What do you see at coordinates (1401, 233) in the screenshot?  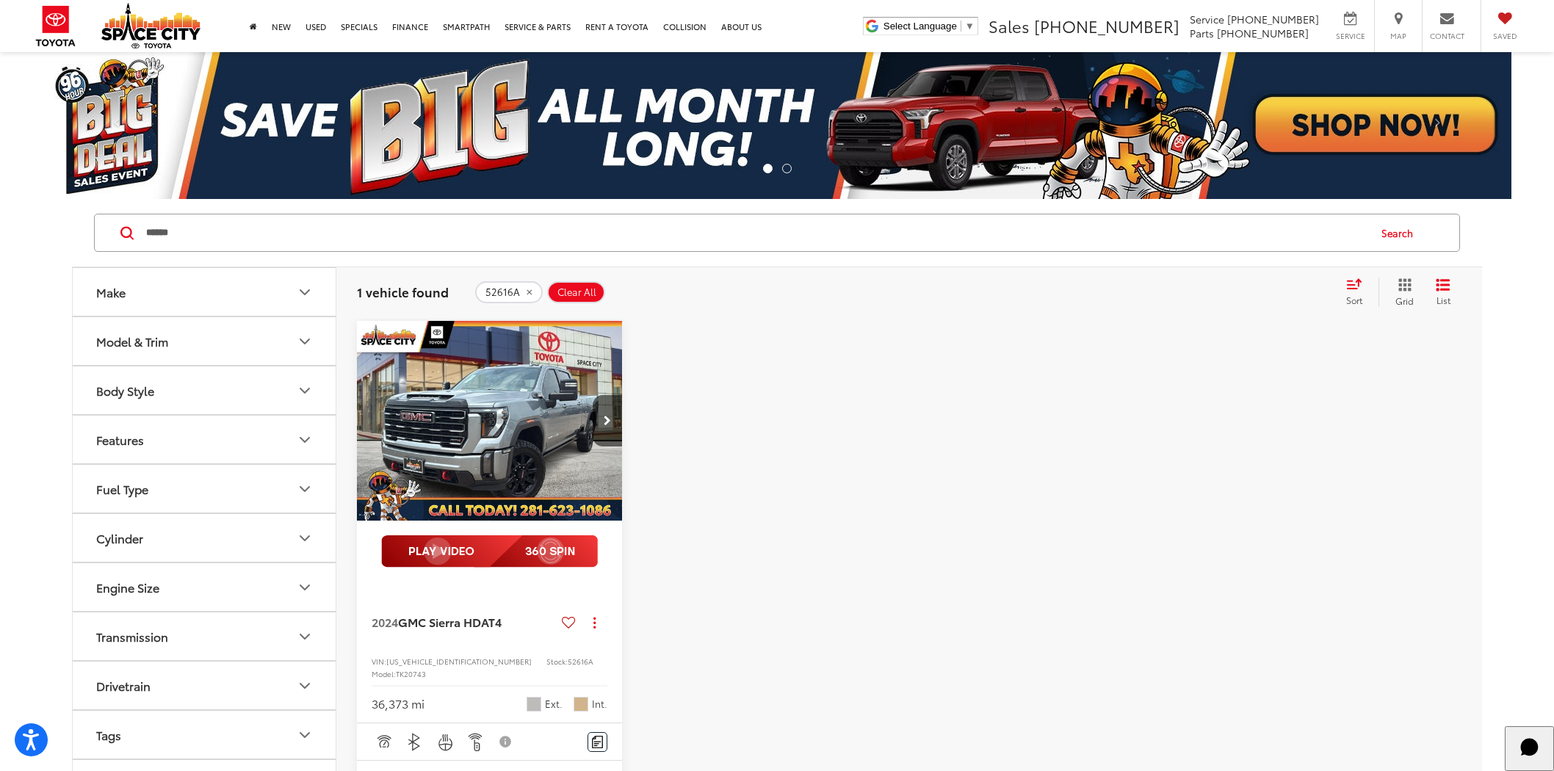 I see `button: Search` at bounding box center [1401, 233].